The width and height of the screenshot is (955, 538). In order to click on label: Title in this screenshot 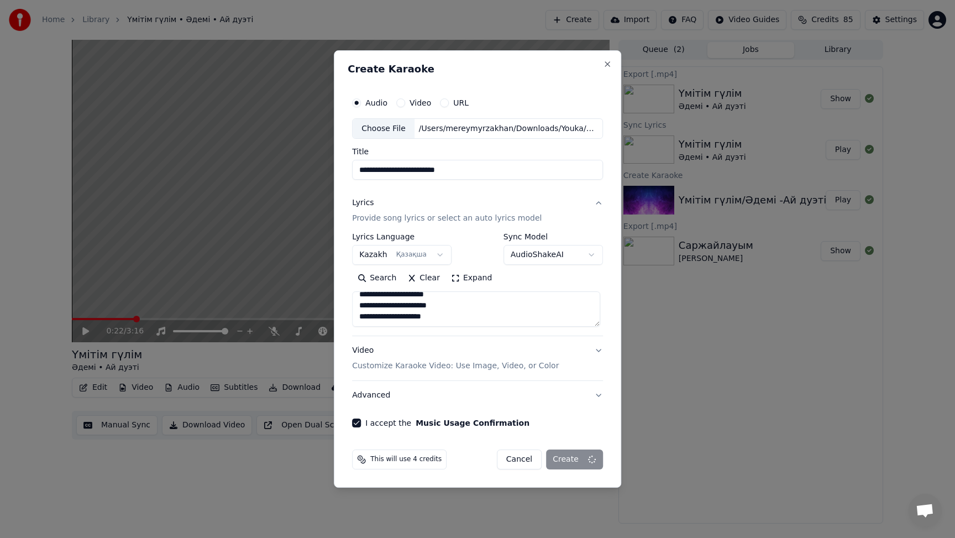, I will do `click(477, 152)`.